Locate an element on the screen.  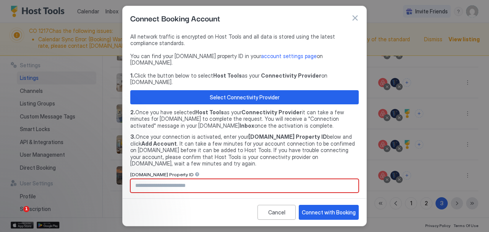
input: Input Field is located at coordinates (245, 186).